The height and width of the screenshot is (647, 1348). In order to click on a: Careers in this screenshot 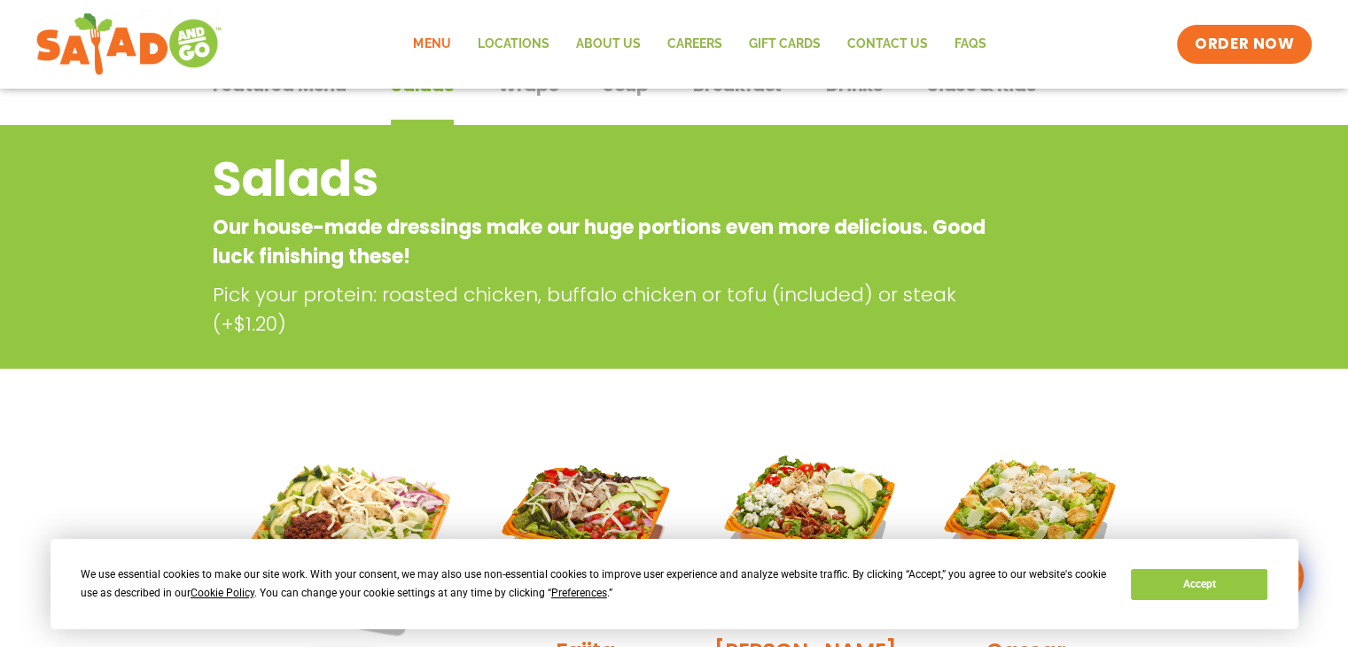, I will do `click(694, 44)`.